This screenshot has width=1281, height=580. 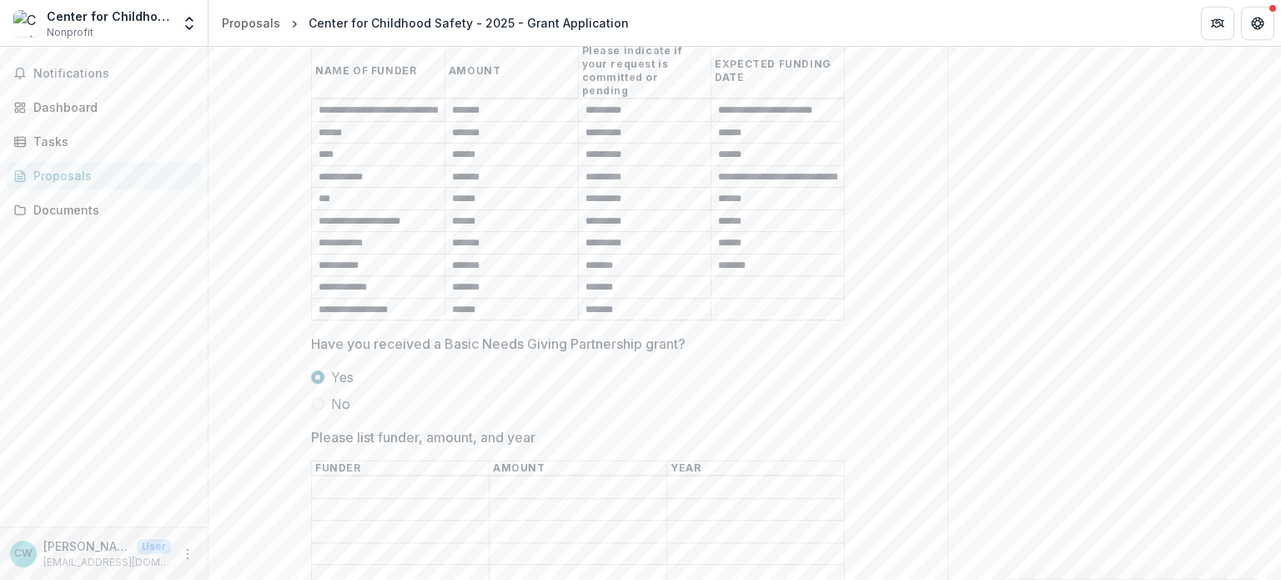 What do you see at coordinates (778, 72) in the screenshot?
I see `th: EXPECTED FUNDING DATE` at bounding box center [778, 72].